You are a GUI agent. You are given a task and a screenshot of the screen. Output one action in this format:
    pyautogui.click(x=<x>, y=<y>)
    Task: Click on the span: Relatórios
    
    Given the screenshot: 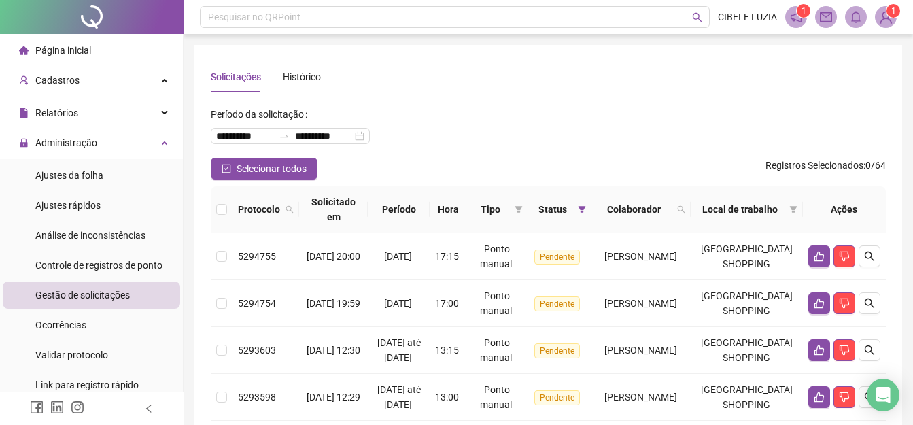 What is the action you would take?
    pyautogui.click(x=56, y=113)
    